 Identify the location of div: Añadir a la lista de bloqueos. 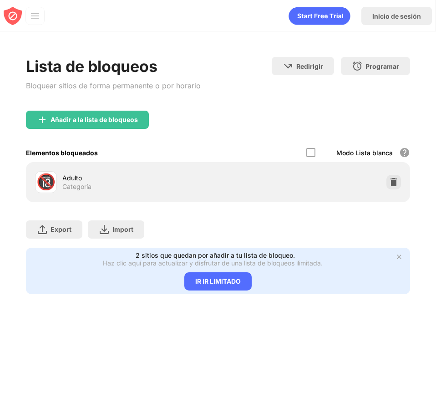
(94, 120).